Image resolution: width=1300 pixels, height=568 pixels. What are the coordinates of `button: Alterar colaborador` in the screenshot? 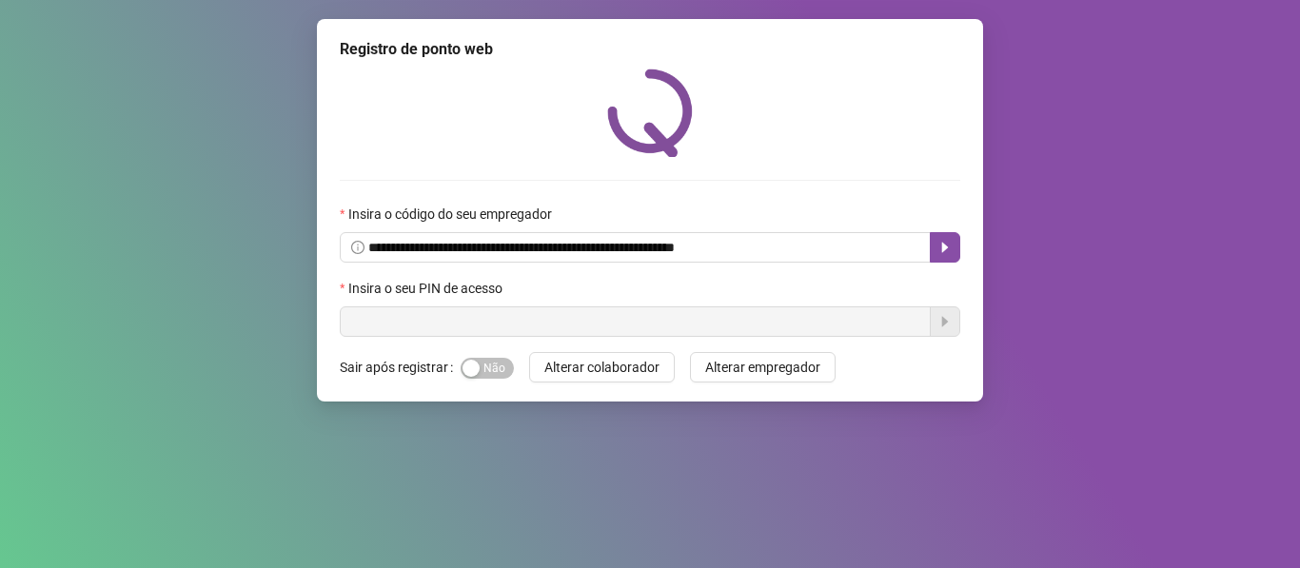 It's located at (602, 367).